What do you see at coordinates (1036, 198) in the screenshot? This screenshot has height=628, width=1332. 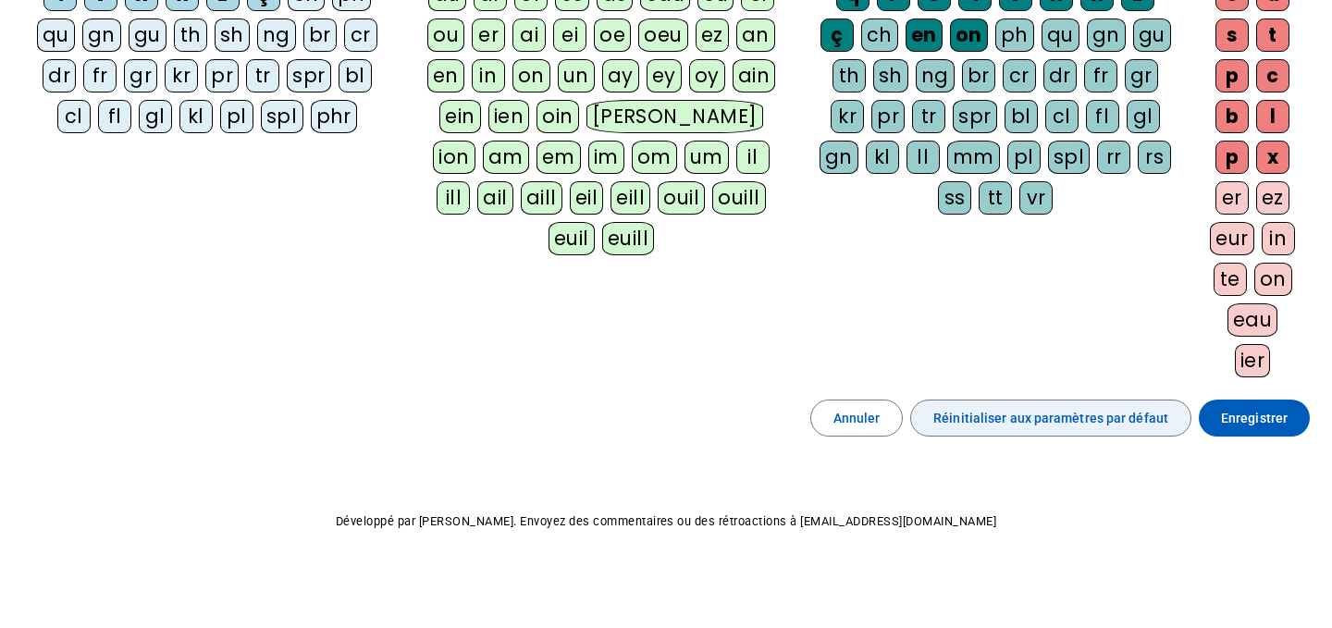 I see `div: vr` at bounding box center [1036, 198].